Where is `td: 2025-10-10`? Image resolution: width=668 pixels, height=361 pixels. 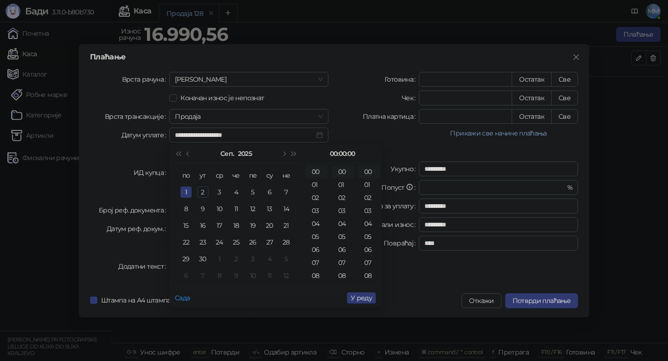
td: 2025-10-10 is located at coordinates (253, 276).